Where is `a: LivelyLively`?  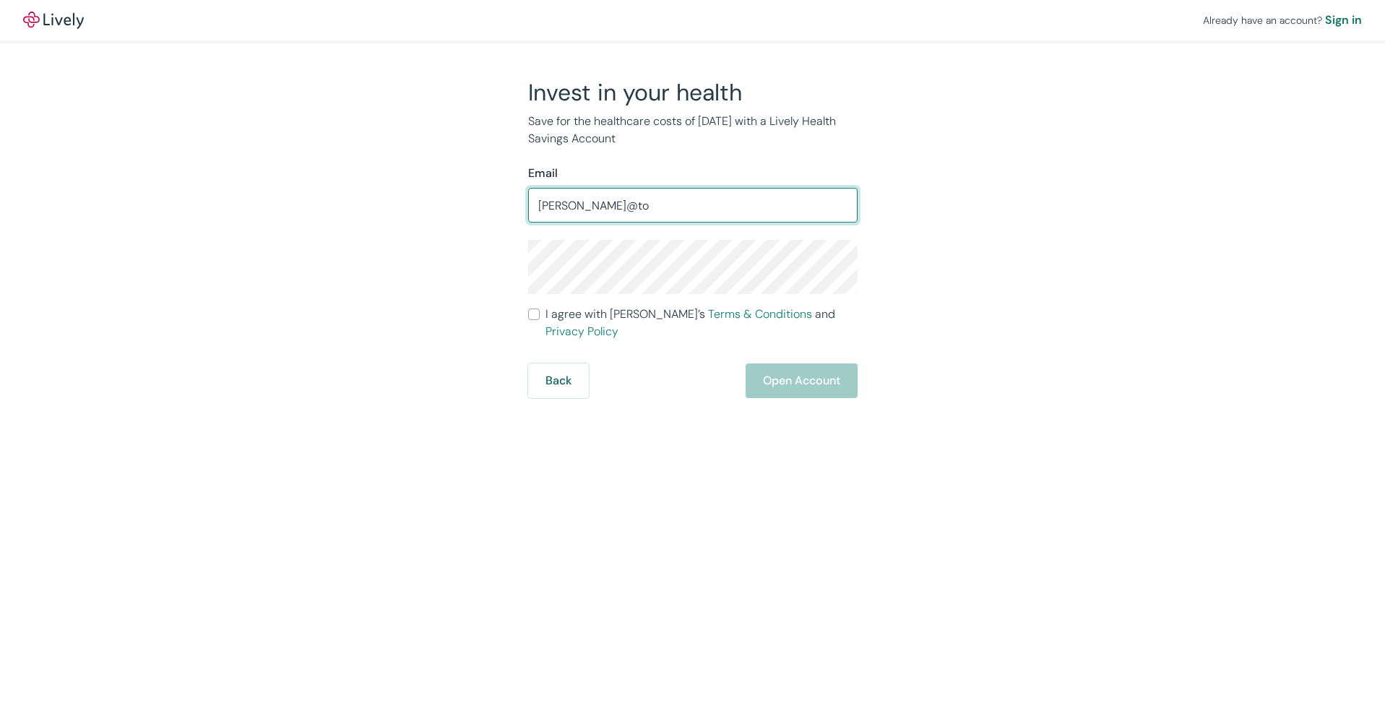 a: LivelyLively is located at coordinates (53, 20).